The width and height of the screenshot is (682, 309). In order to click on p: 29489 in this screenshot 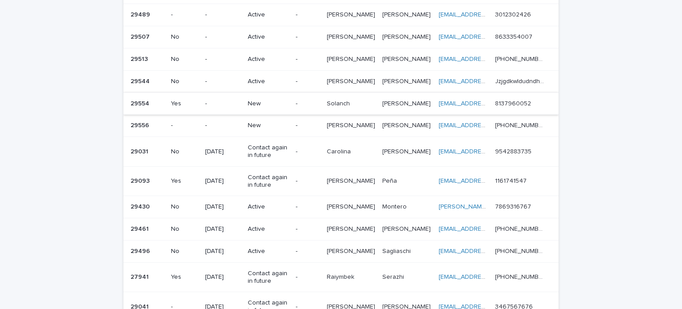, I will do `click(141, 14)`.